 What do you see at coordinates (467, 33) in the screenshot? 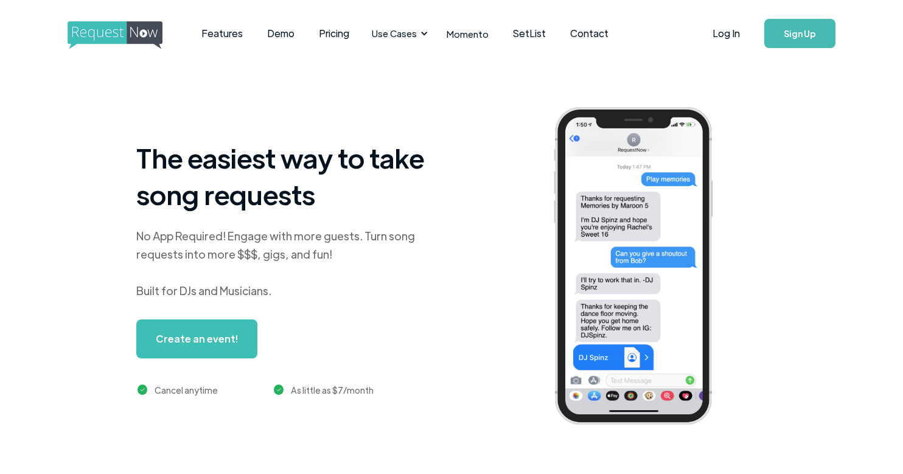
I see `a: Momento` at bounding box center [467, 33].